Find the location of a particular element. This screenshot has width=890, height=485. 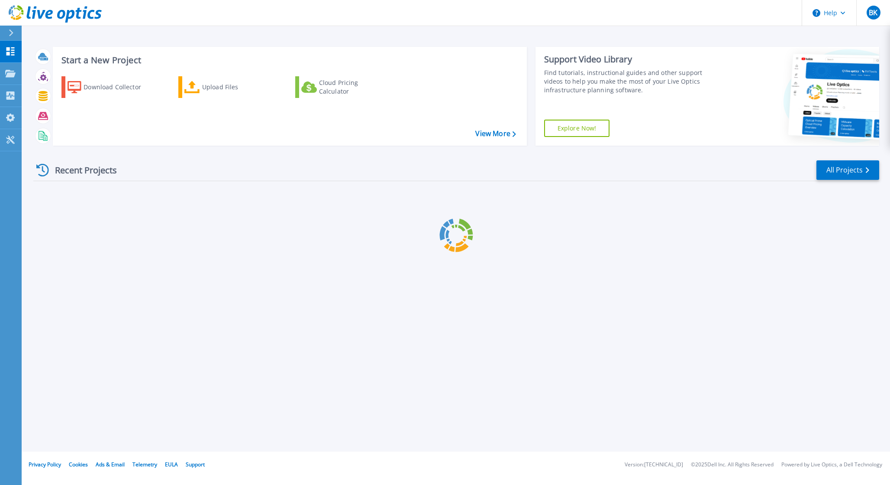

h3: Start a New Project is located at coordinates (288, 60).